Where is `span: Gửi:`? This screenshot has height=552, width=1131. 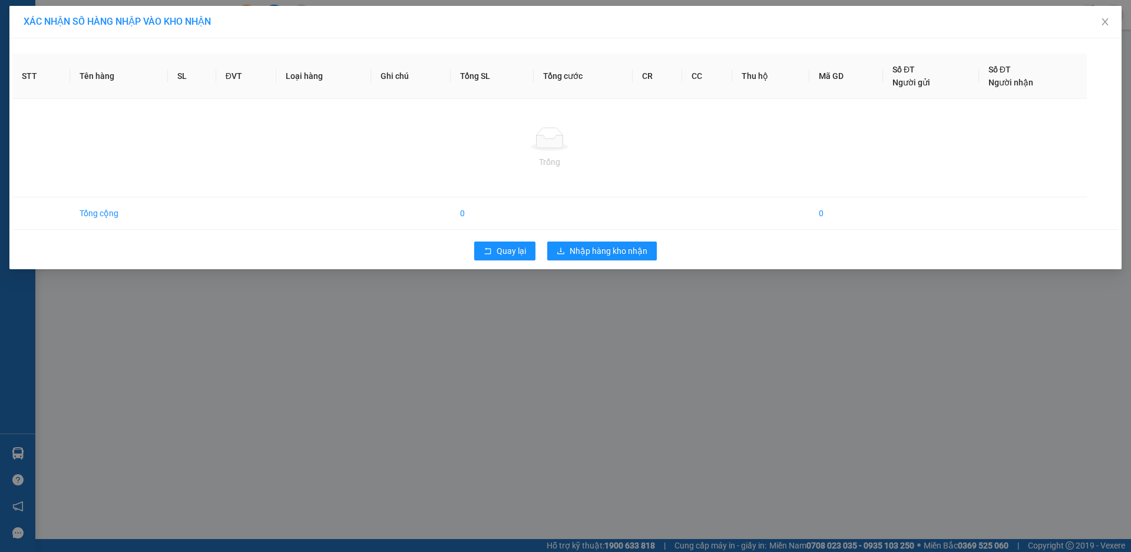
span: Gửi: is located at coordinates (19, 17).